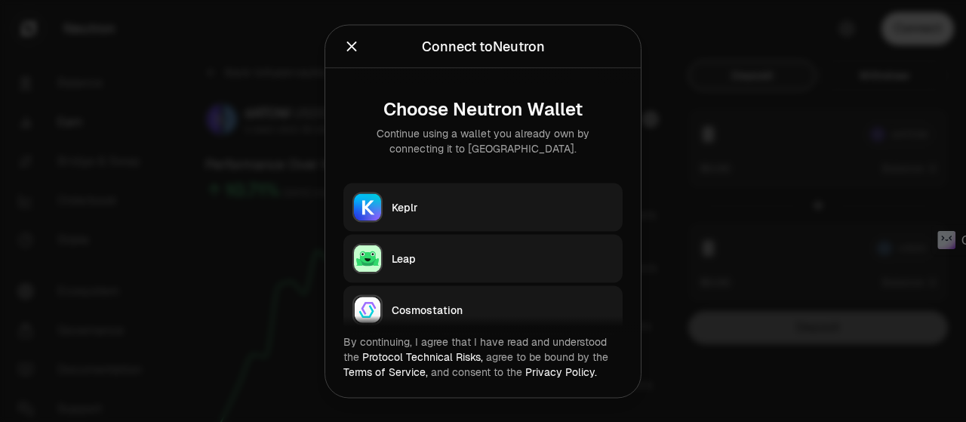 The height and width of the screenshot is (422, 966). Describe the element at coordinates (368, 258) in the screenshot. I see `img: Leap` at that location.